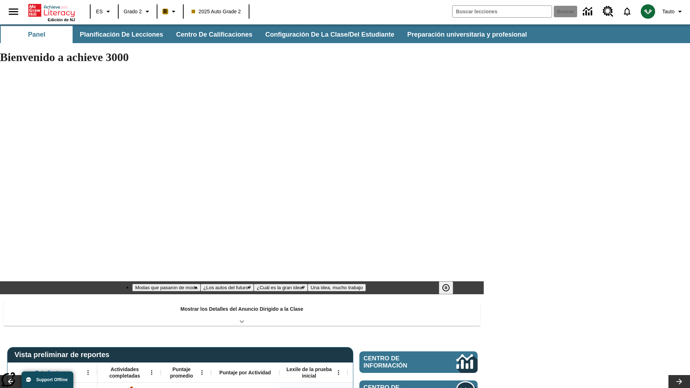  What do you see at coordinates (309, 372) in the screenshot?
I see `span: Lexile de la prueba inicial` at bounding box center [309, 372].